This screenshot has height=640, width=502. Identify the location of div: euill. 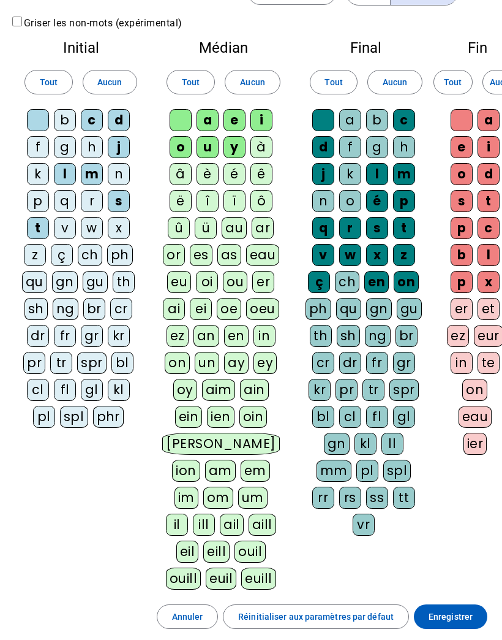
(259, 578).